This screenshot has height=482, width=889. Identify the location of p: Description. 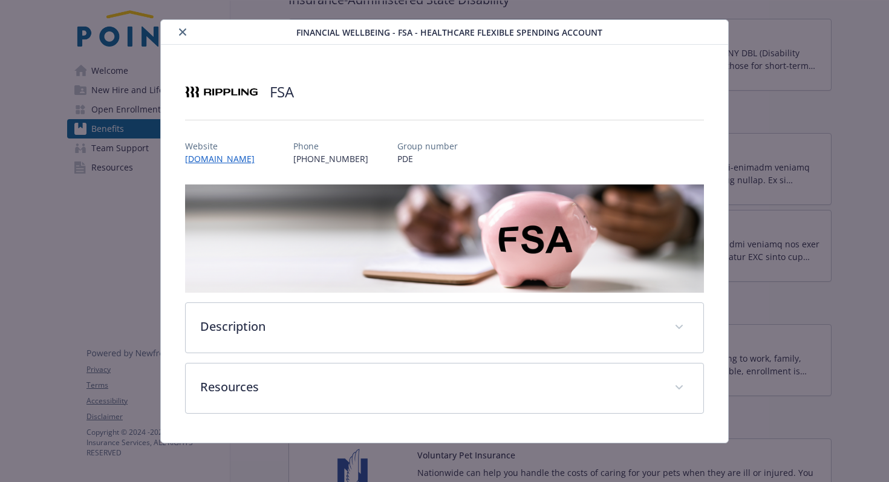
(430, 327).